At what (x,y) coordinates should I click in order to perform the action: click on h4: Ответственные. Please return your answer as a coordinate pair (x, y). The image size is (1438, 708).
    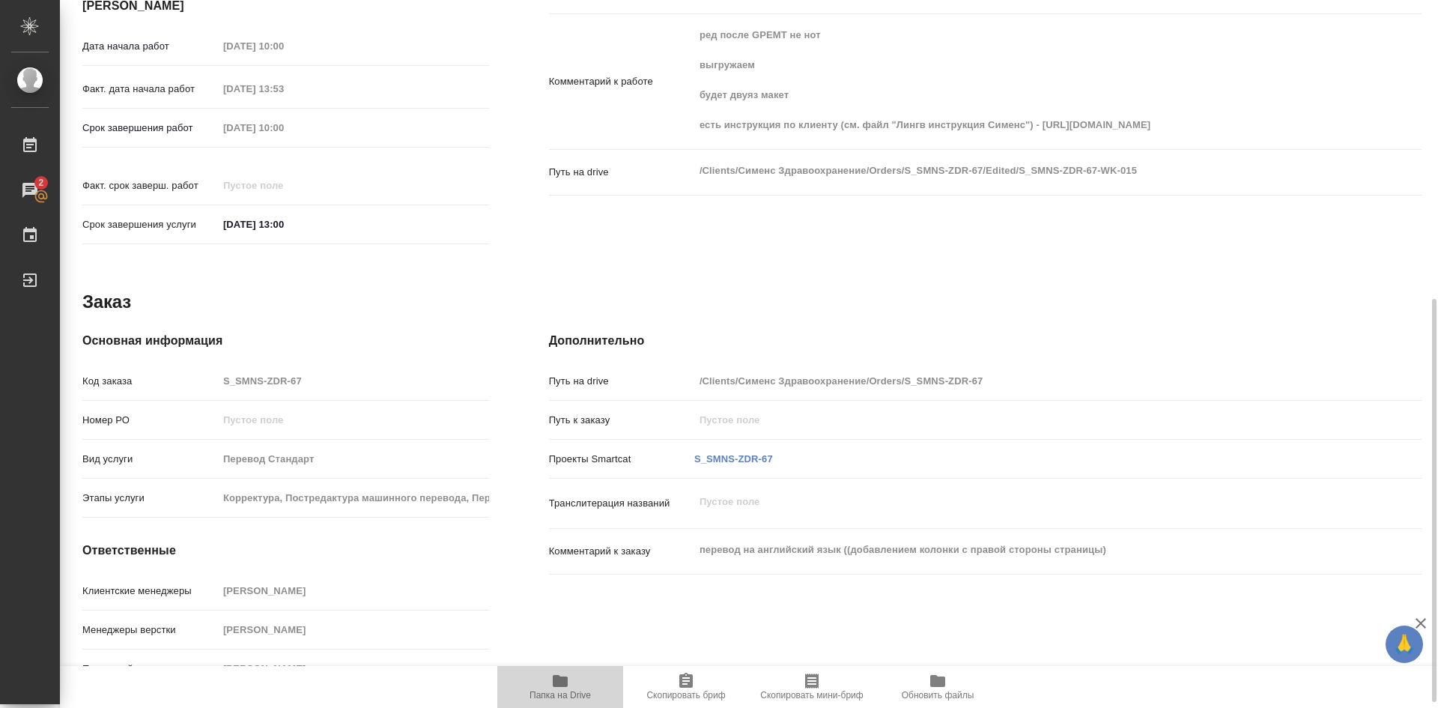
    Looking at the image, I should click on (285, 550).